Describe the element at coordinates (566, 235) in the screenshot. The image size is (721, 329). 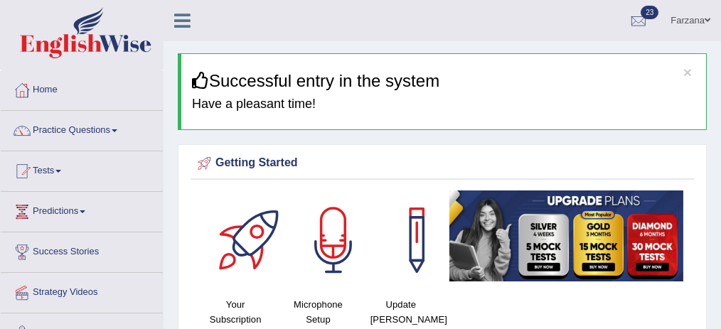
I see `img: small5.jpg` at that location.